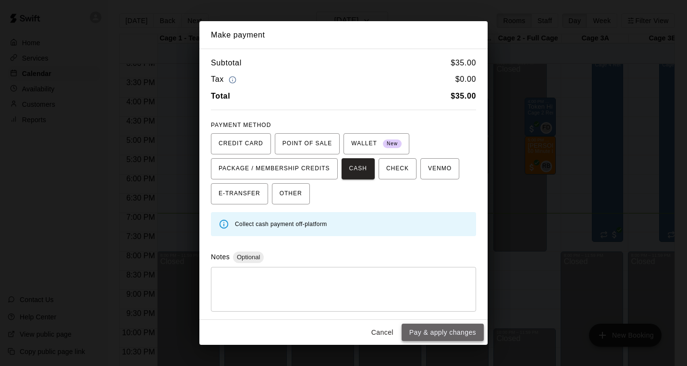 The image size is (687, 366). What do you see at coordinates (281, 224) in the screenshot?
I see `span: Collect cash payment off-platform` at bounding box center [281, 224].